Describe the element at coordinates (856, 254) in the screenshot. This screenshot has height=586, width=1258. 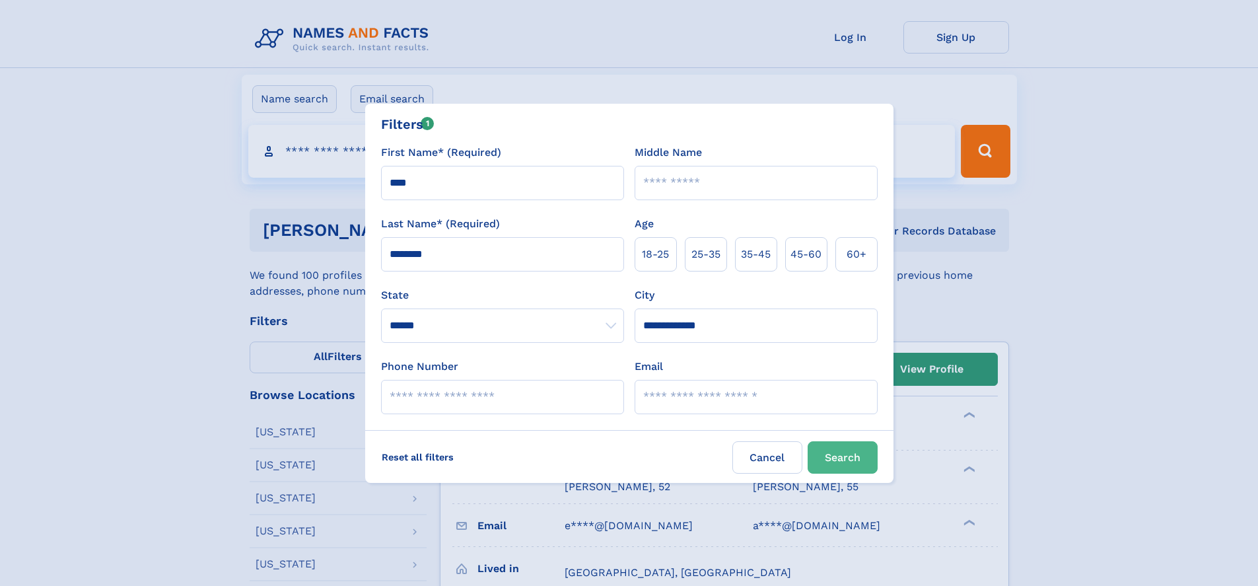
I see `span: 60+` at that location.